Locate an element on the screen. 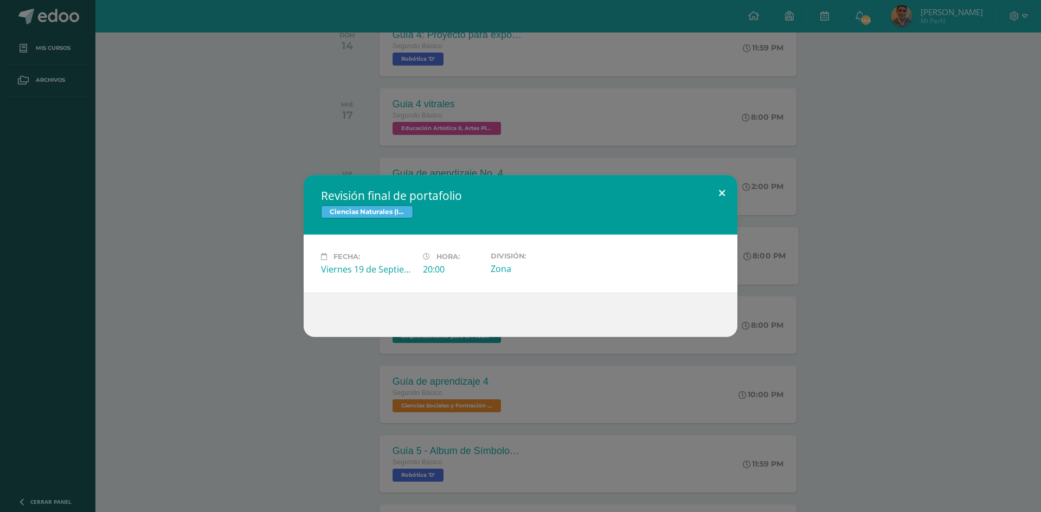 The height and width of the screenshot is (512, 1041). span: Hora: is located at coordinates (448, 256).